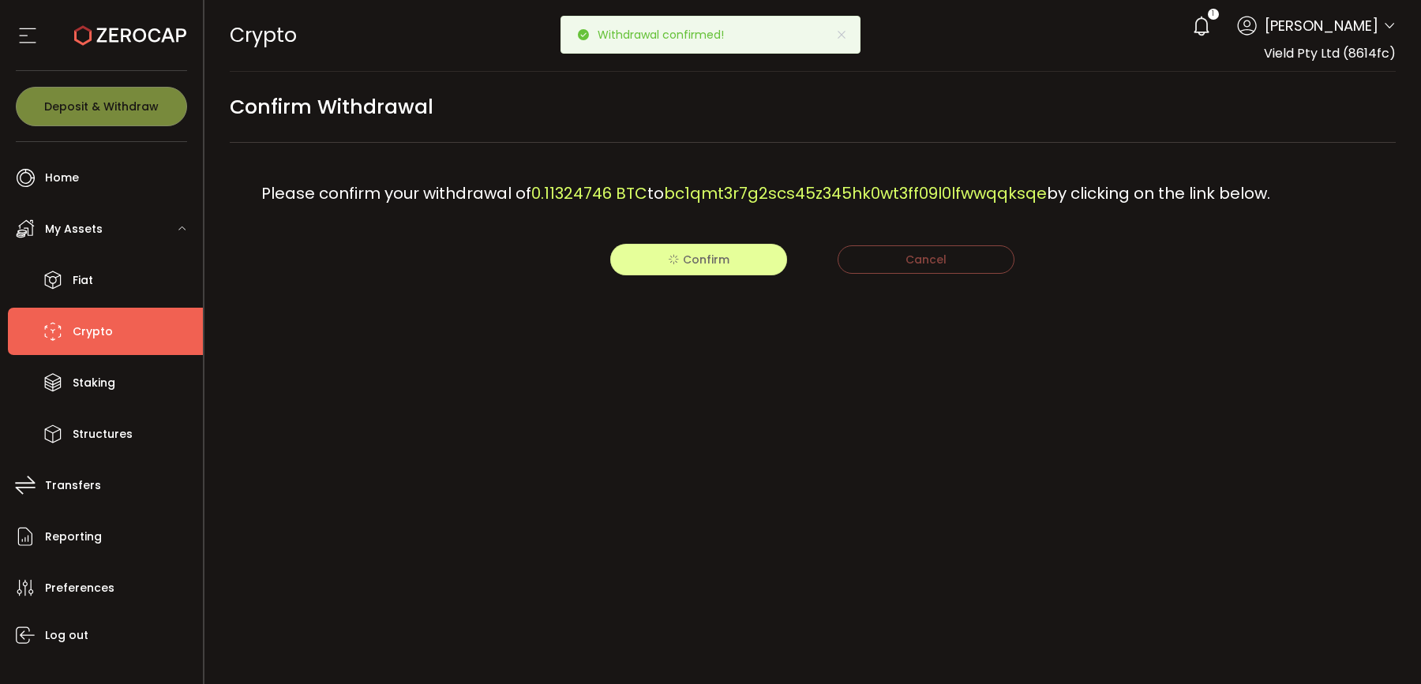 This screenshot has width=1421, height=684. What do you see at coordinates (855, 193) in the screenshot?
I see `span: bc1qmt3r7g2scs45z345hk0wt3ff09l0lfwwqqksqe` at bounding box center [855, 193].